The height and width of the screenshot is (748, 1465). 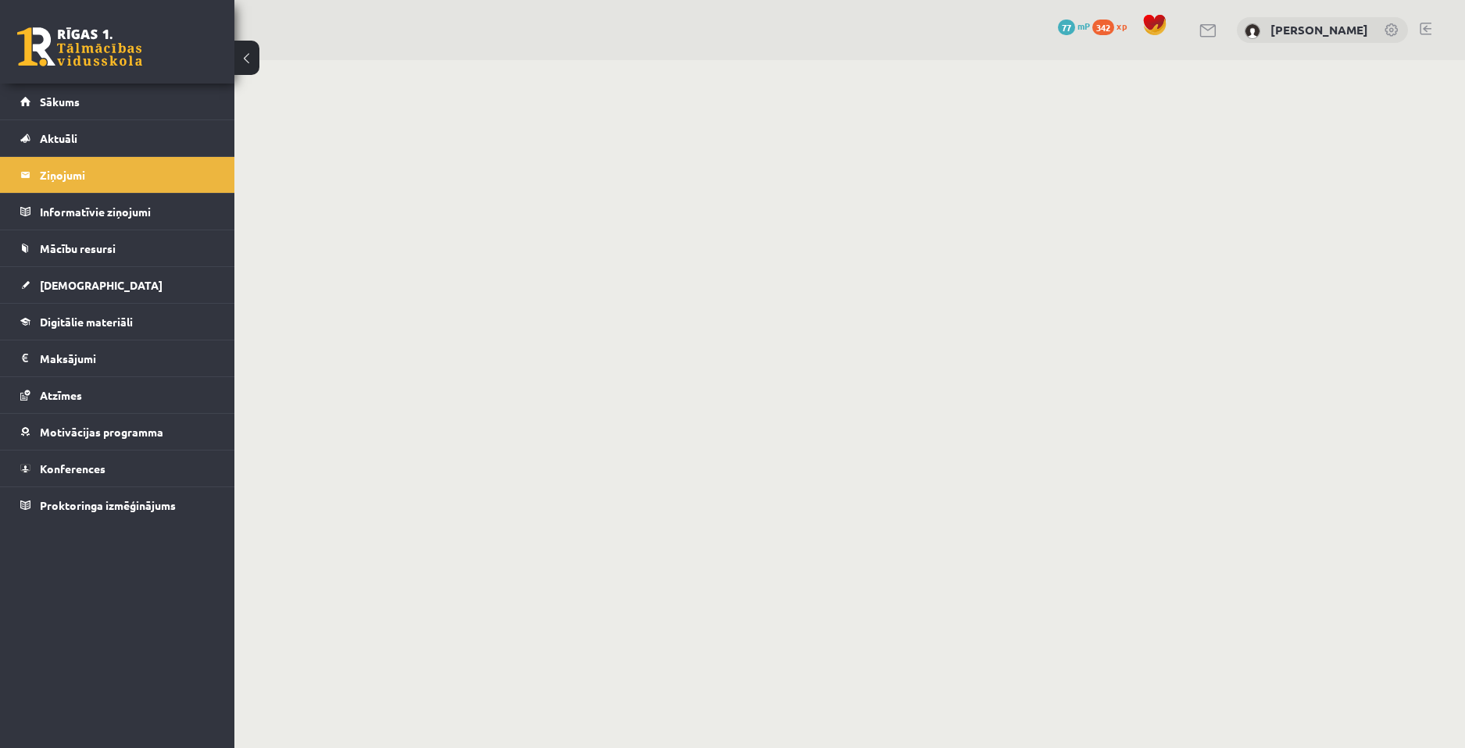 I want to click on a: Informatīvie ziņojumi, so click(x=117, y=212).